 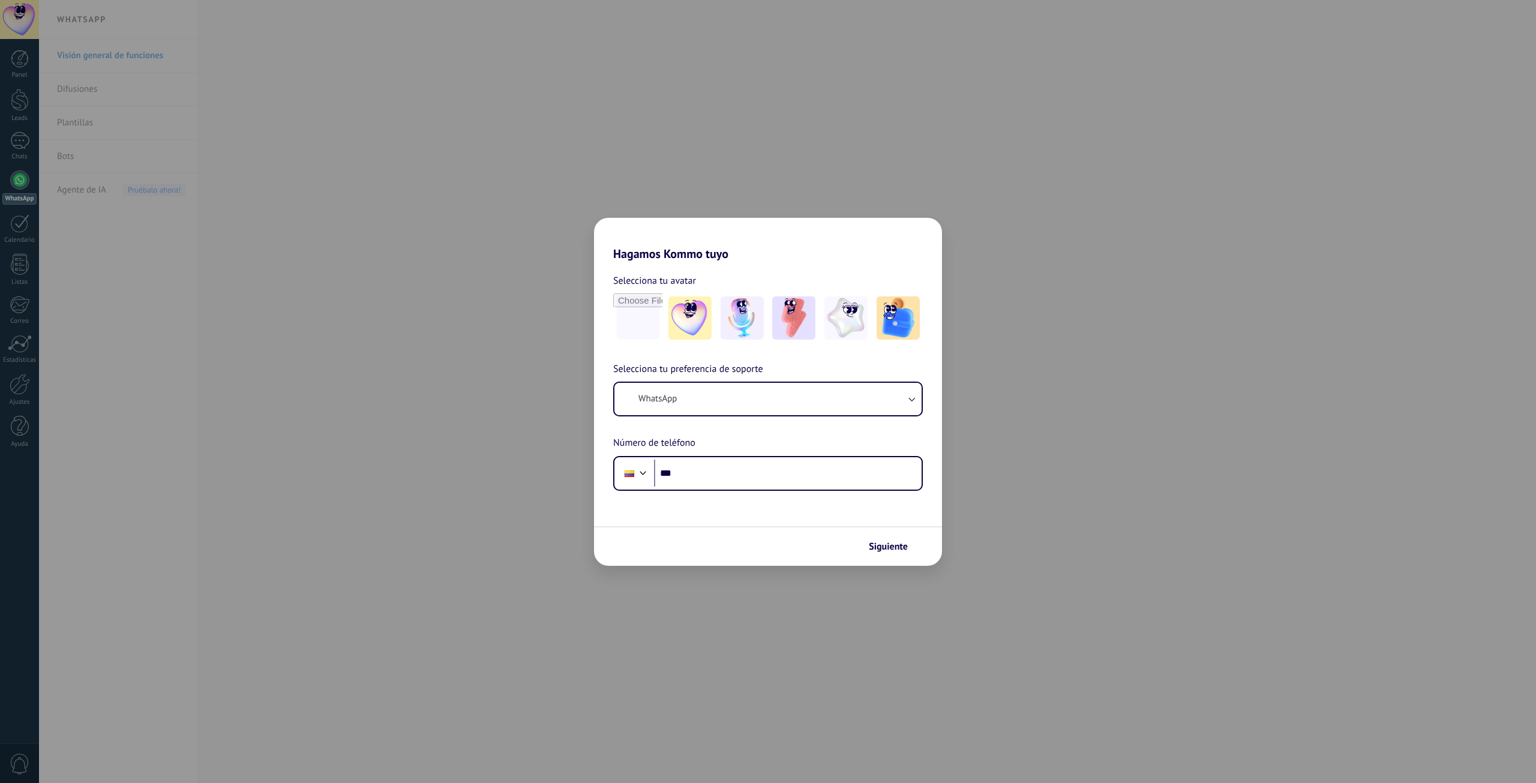 I want to click on span: WhatsApp, so click(x=658, y=399).